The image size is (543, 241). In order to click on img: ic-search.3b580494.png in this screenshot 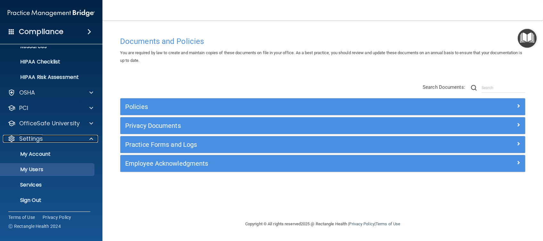, I will do `click(473, 88)`.